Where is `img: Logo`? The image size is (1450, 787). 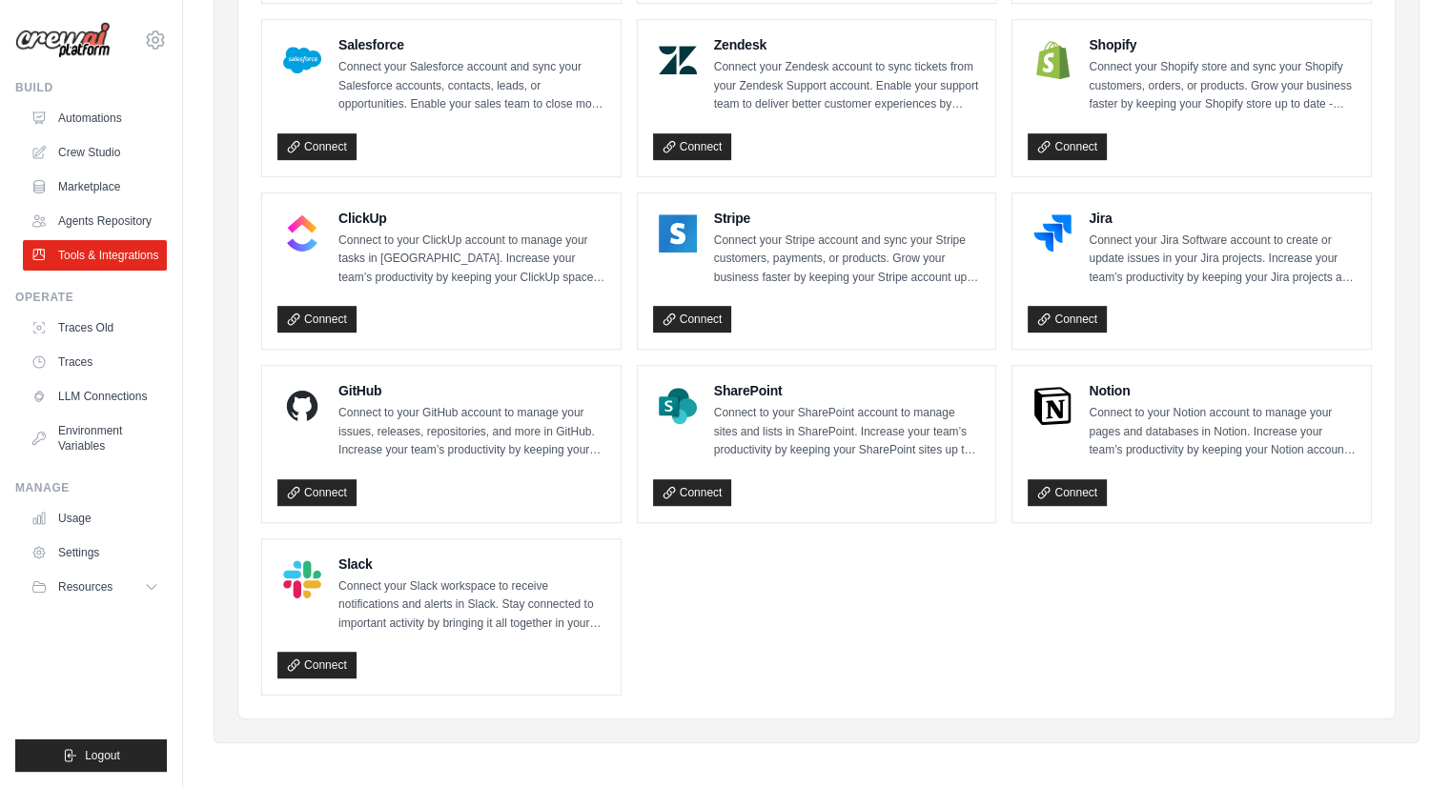 img: Logo is located at coordinates (63, 40).